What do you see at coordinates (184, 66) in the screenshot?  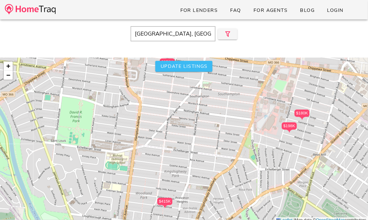 I see `span: Update listings` at bounding box center [184, 66].